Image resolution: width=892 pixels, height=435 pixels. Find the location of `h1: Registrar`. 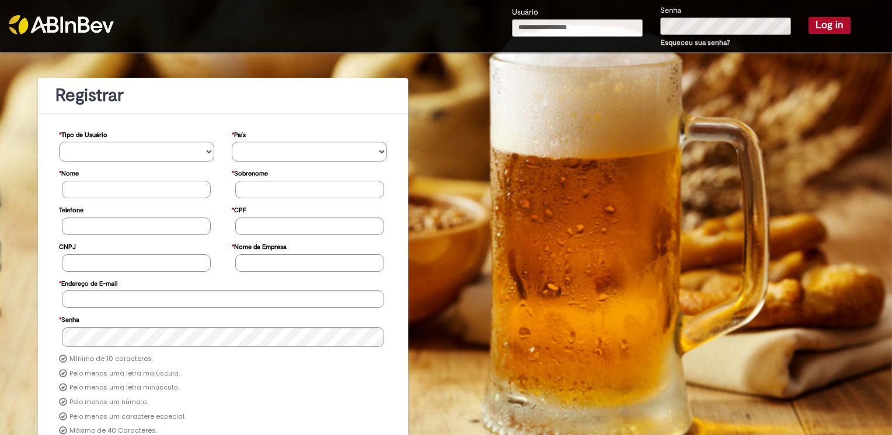

h1: Registrar is located at coordinates (223, 95).